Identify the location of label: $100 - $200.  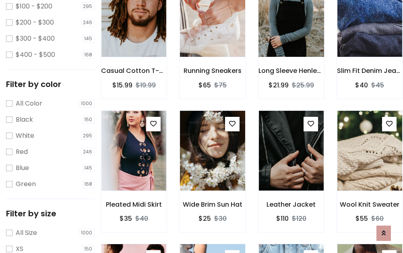
(34, 6).